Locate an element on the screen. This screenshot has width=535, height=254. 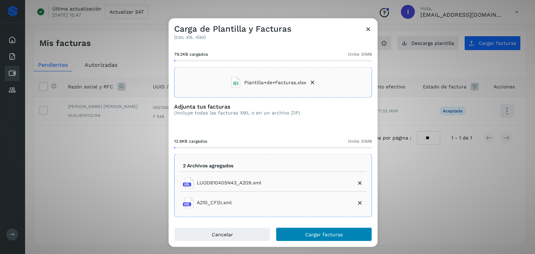
span: 12.9KB cargados is located at coordinates (190, 141).